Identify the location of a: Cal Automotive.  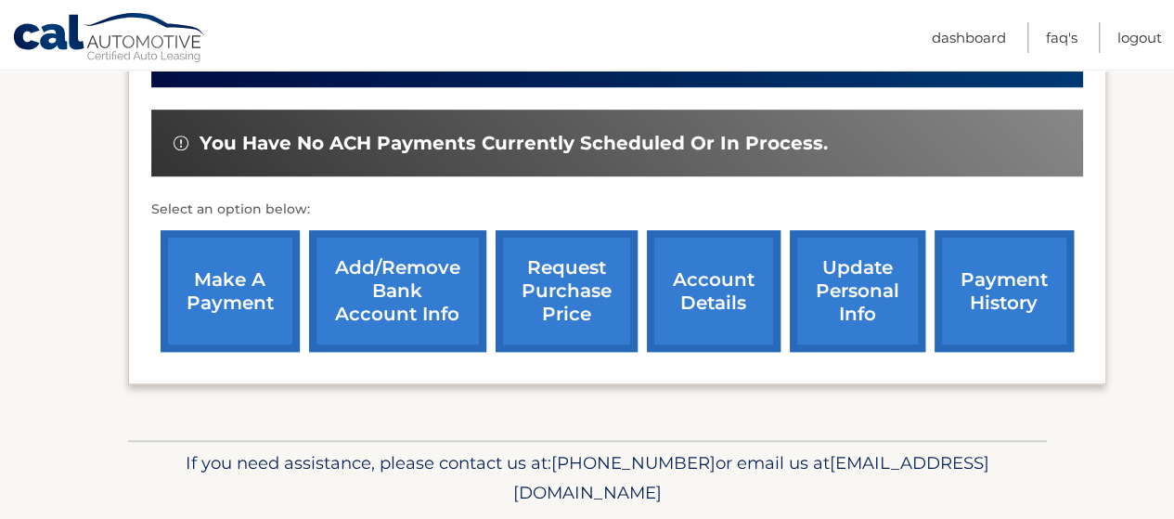
(109, 39).